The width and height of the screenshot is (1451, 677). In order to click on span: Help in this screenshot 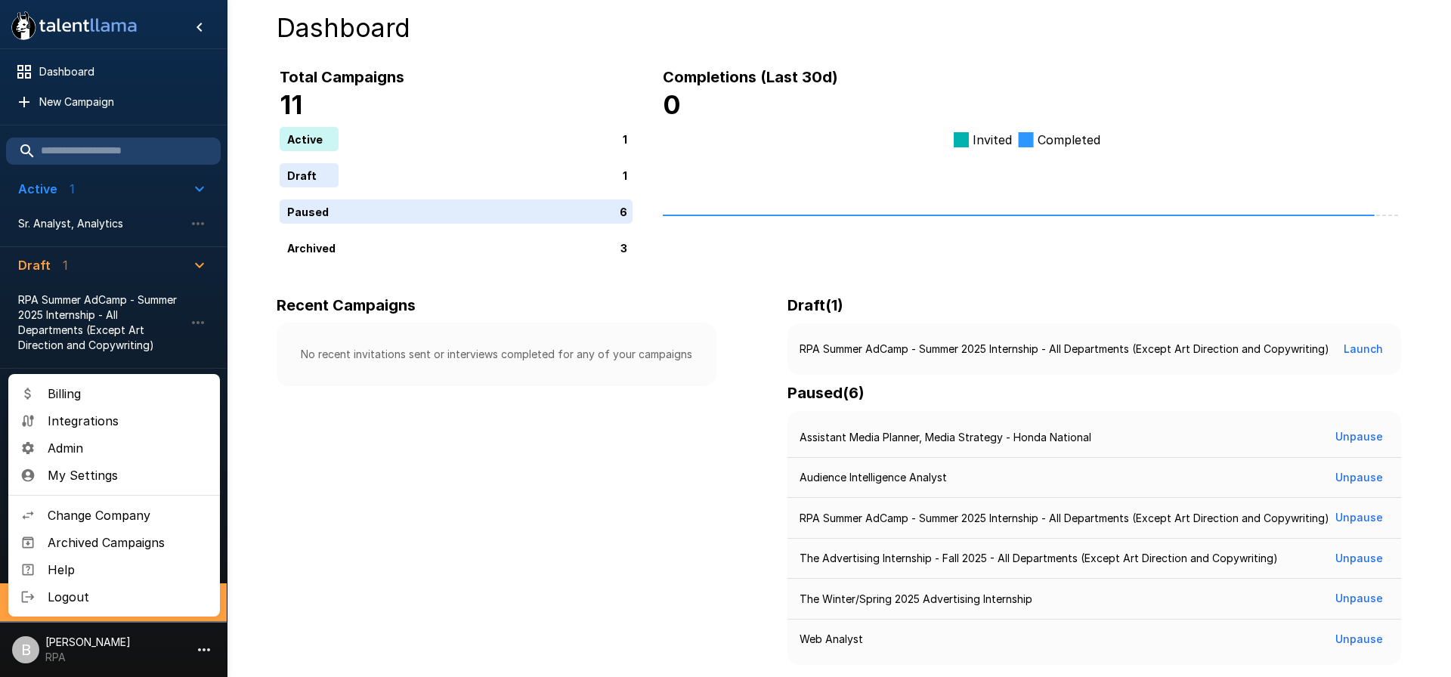, I will do `click(128, 570)`.